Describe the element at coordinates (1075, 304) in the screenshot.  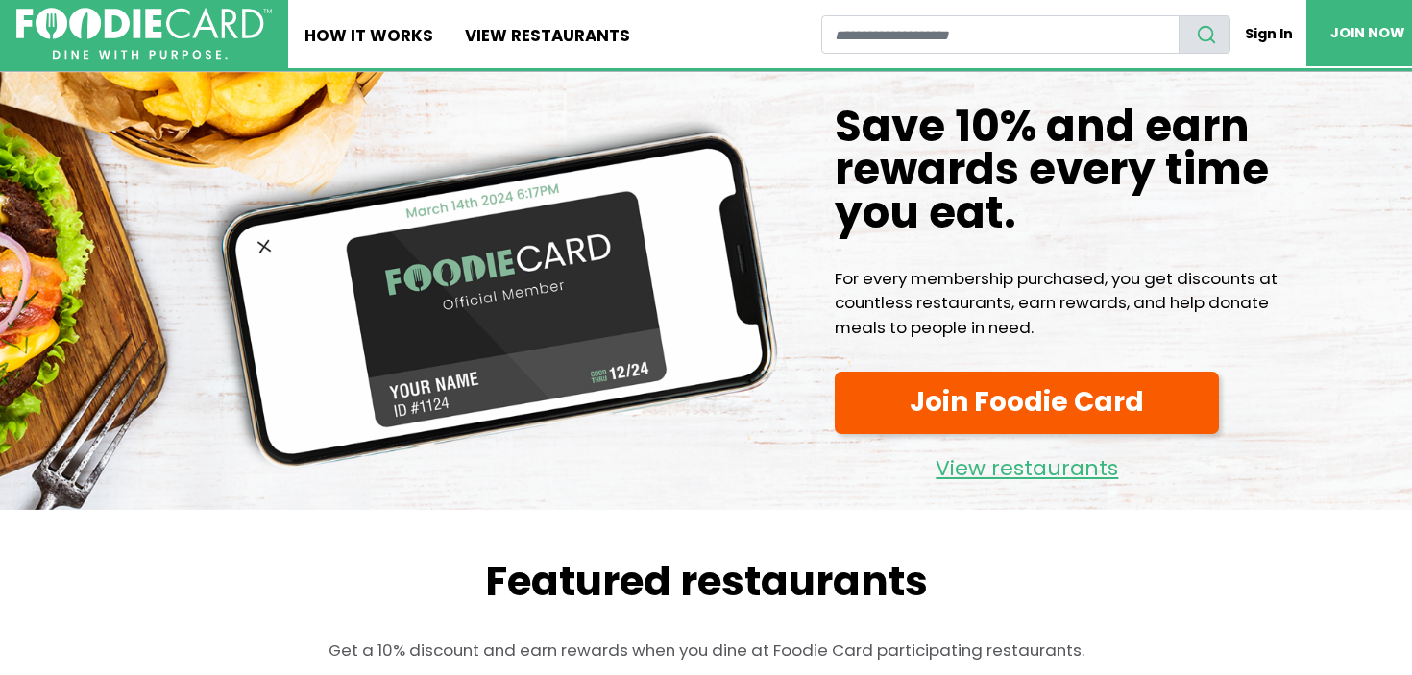
I see `p: For every membership purchased, you get discounts at countless restaurants, earn rewards, and hel...` at that location.